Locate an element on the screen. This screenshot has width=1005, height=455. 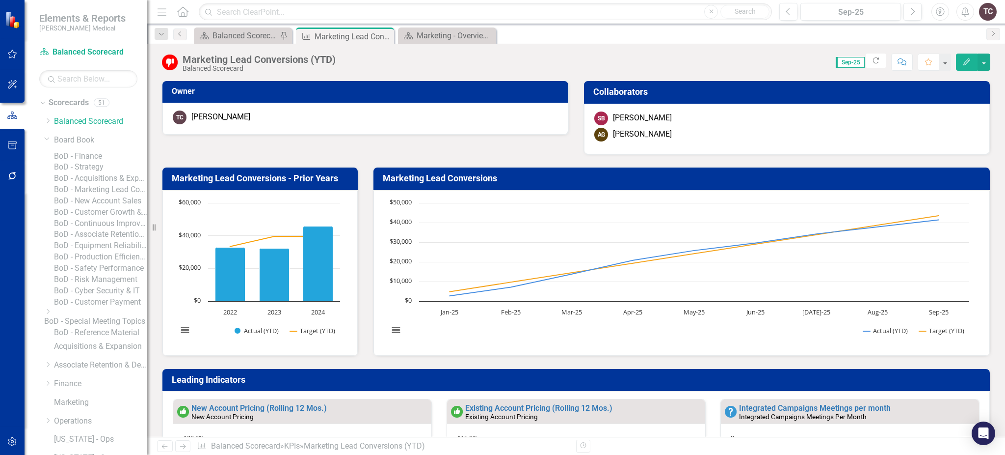
small: New Account Pricing is located at coordinates (222, 416).